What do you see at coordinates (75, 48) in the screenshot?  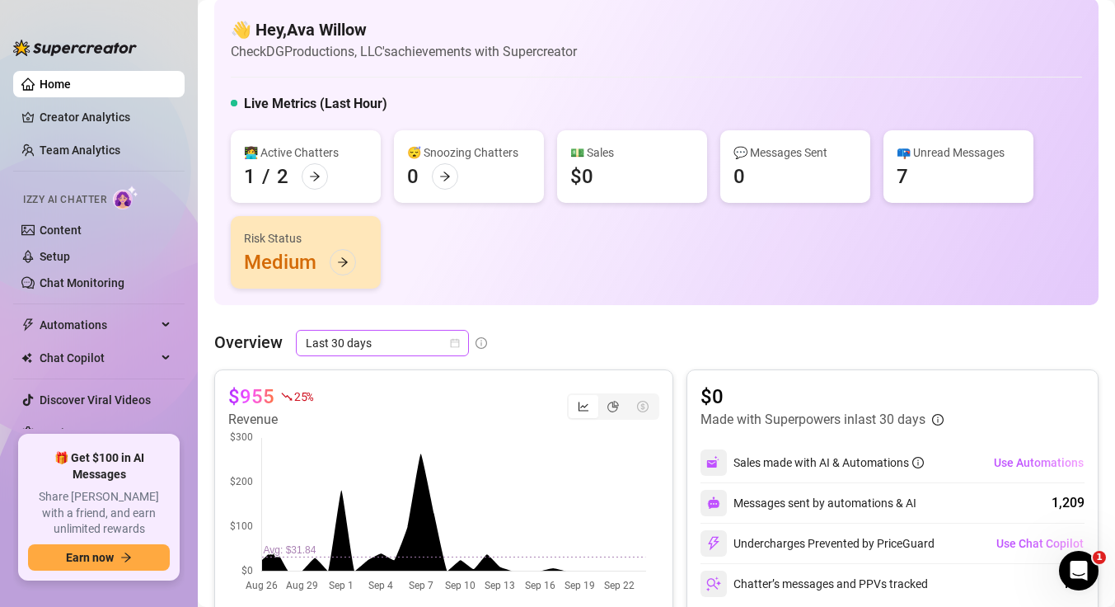 I see `img: logo-BBDzfeDw.svg` at bounding box center [75, 48].